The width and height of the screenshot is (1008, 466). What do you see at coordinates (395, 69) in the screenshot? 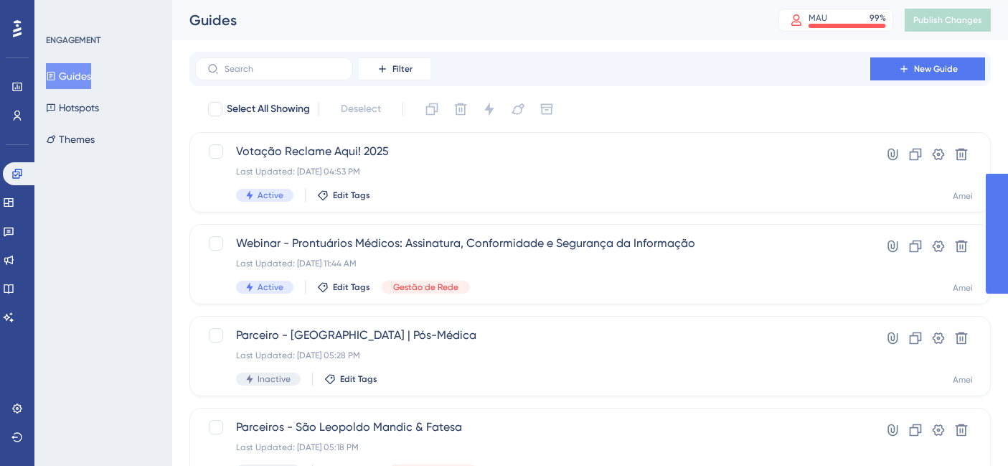
I see `button: Filter` at bounding box center [395, 69].